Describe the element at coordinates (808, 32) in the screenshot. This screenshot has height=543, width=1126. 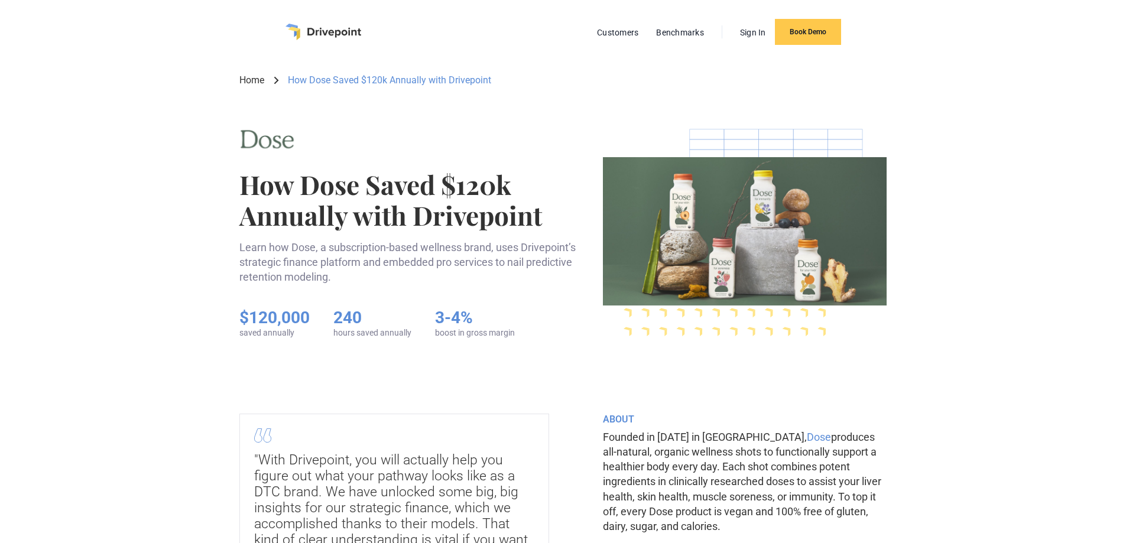
I see `a: Book Demo` at that location.